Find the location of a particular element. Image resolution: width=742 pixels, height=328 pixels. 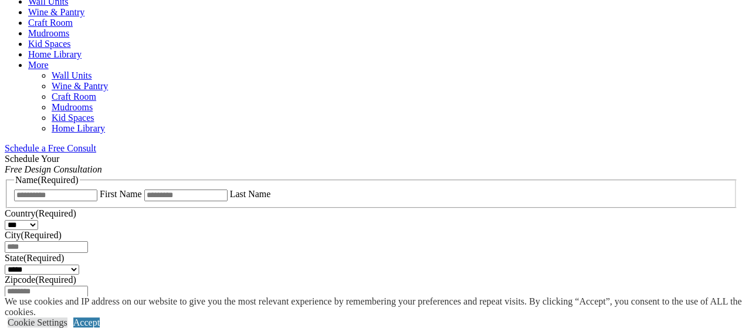

span: Schedule Your is located at coordinates (53, 164).